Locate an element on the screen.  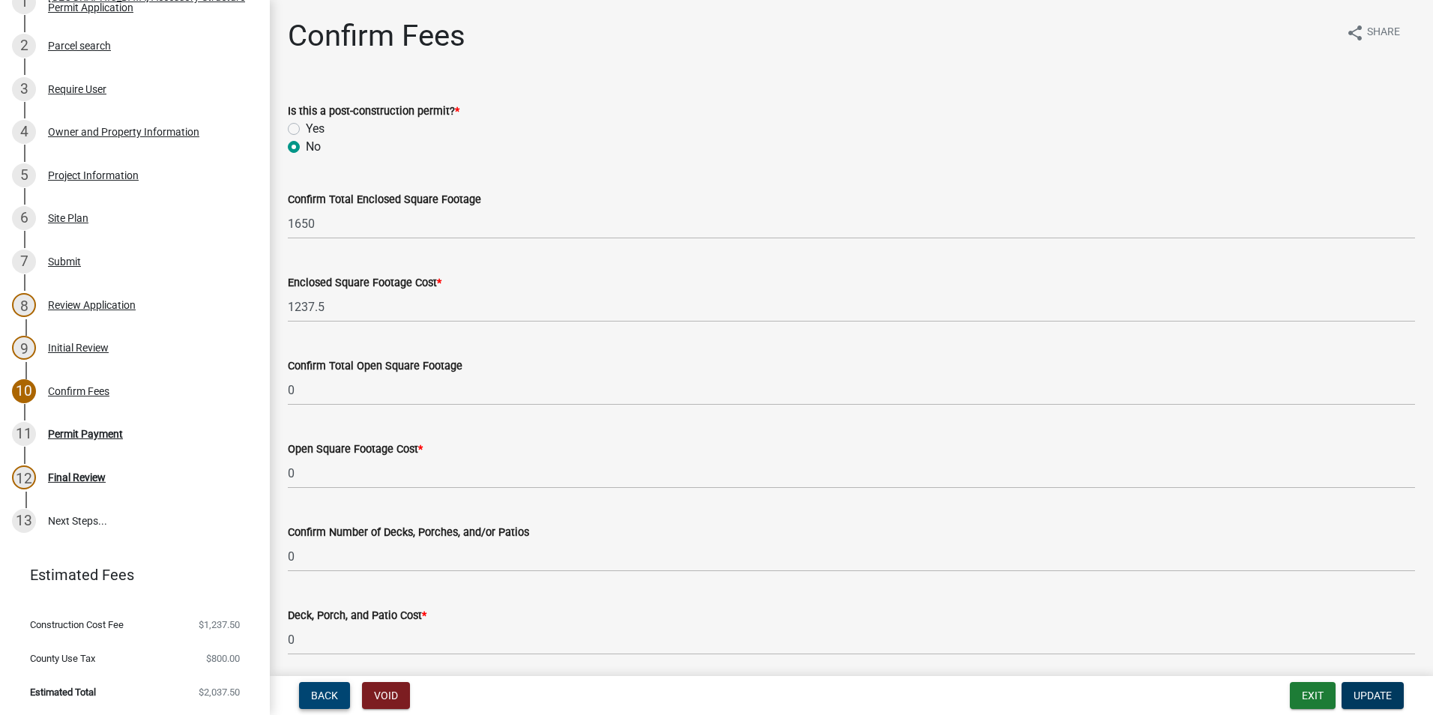
div: Final Review is located at coordinates (76, 477).